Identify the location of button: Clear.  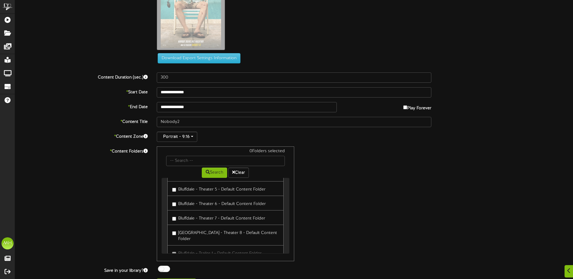
(238, 173).